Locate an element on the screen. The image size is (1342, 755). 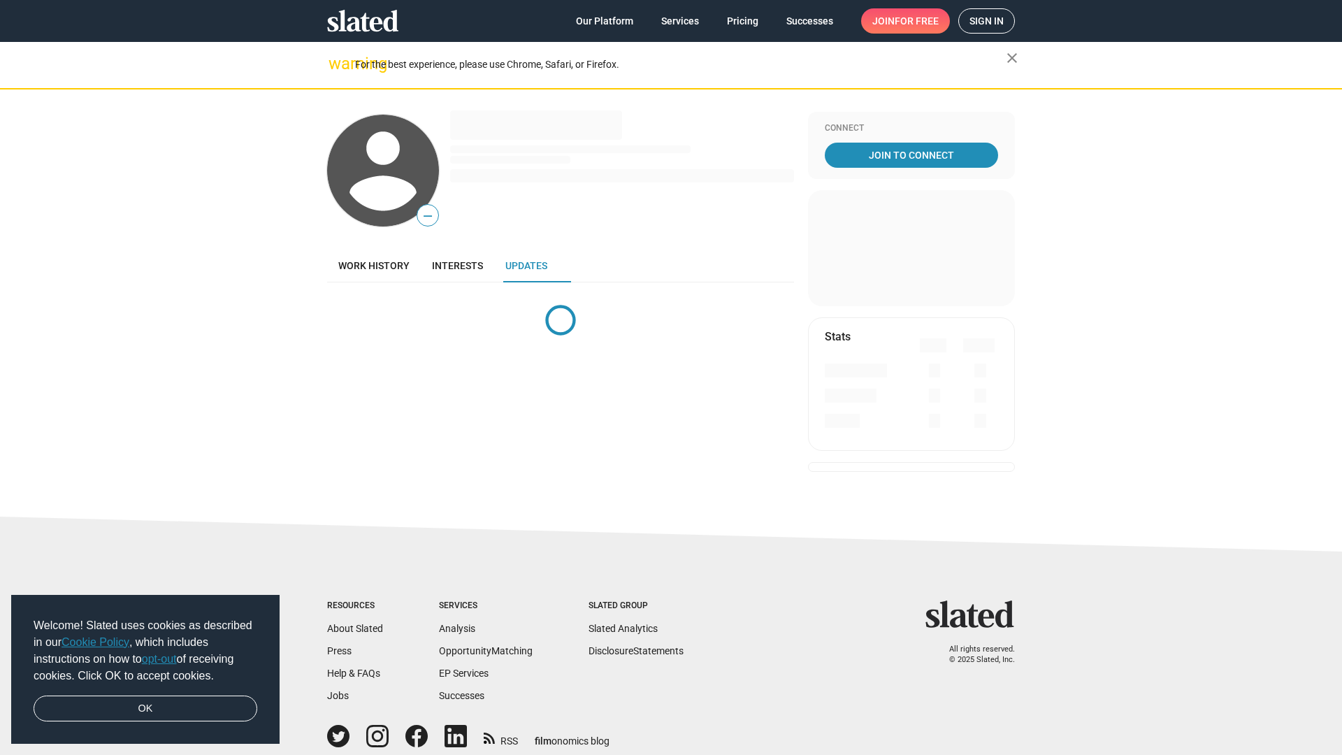
a: Joinfor free is located at coordinates (905, 21).